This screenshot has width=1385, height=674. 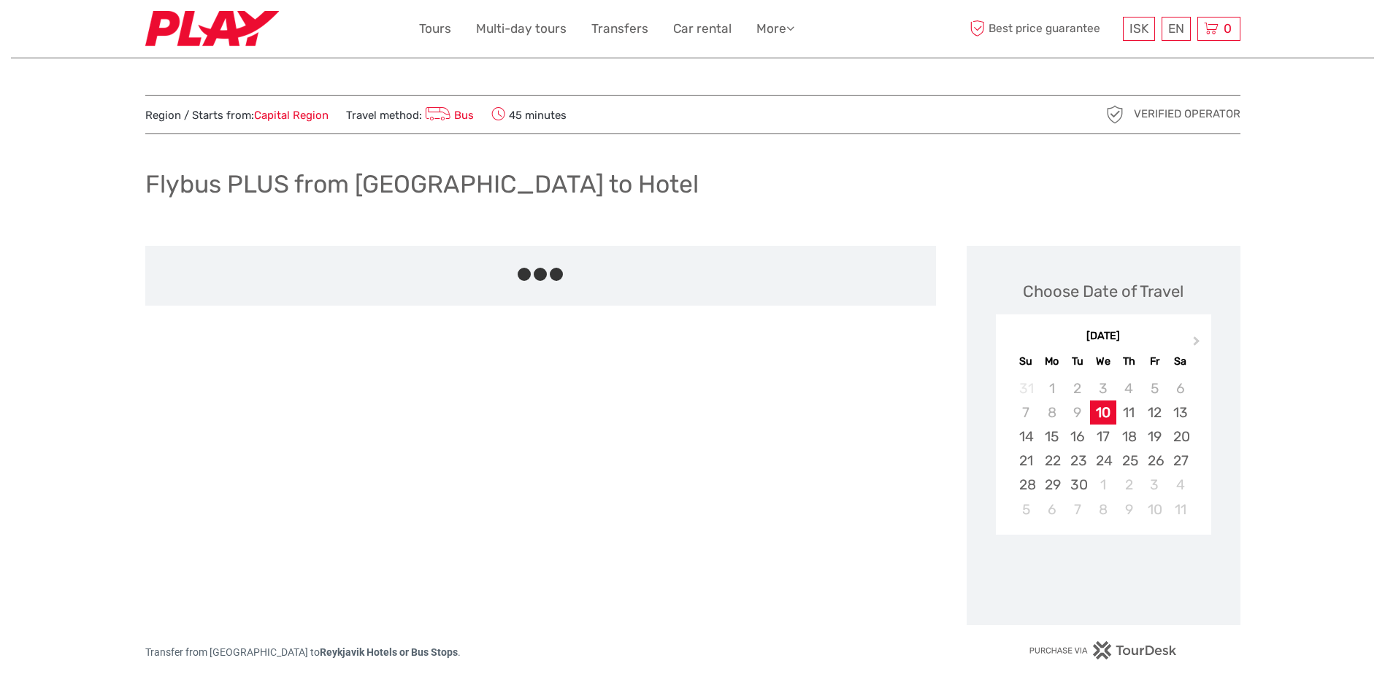 I want to click on div: Choose Sunday, September 14th, 2025, so click(x=1025, y=436).